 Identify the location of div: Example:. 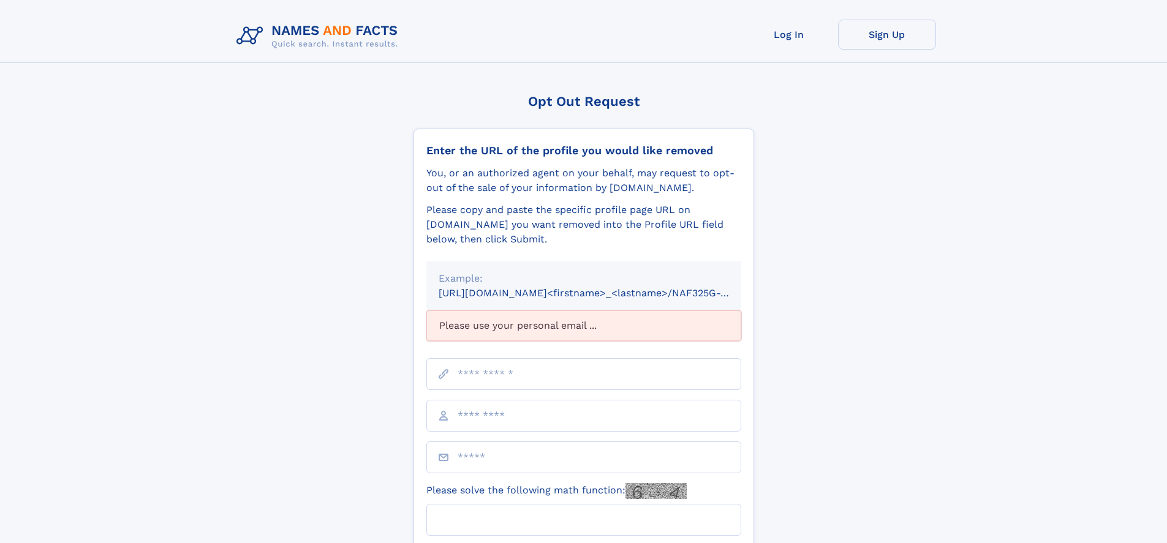
(584, 279).